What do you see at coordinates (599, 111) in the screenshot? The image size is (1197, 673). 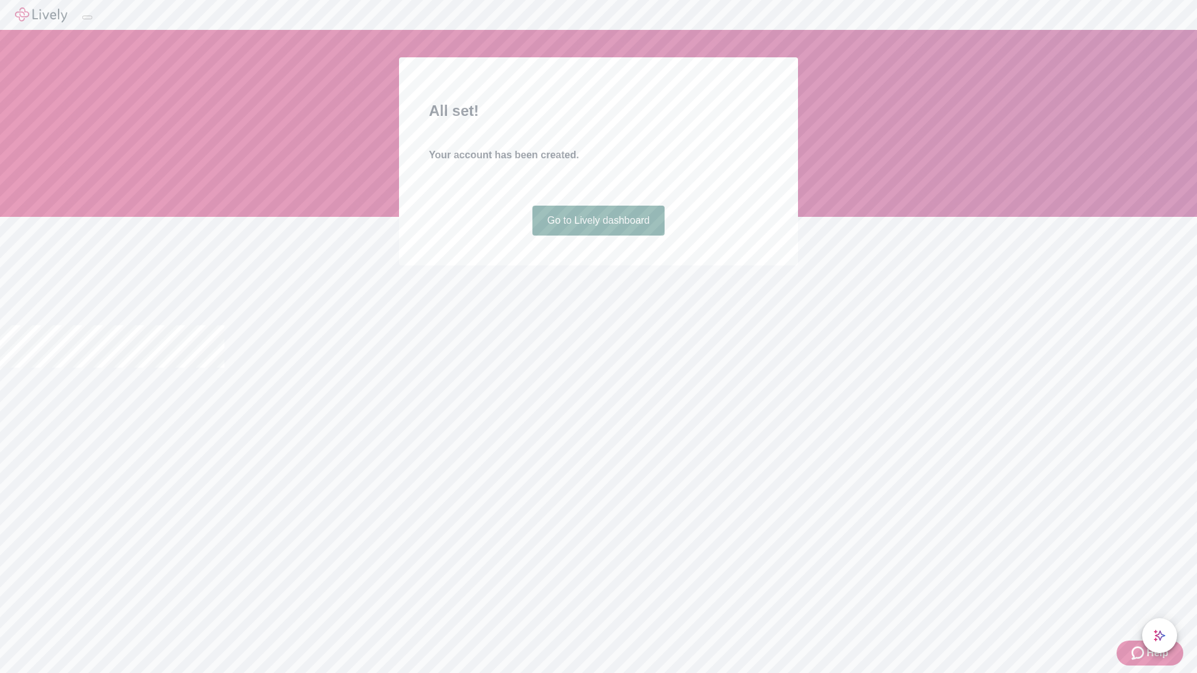 I see `h2: All set!` at bounding box center [599, 111].